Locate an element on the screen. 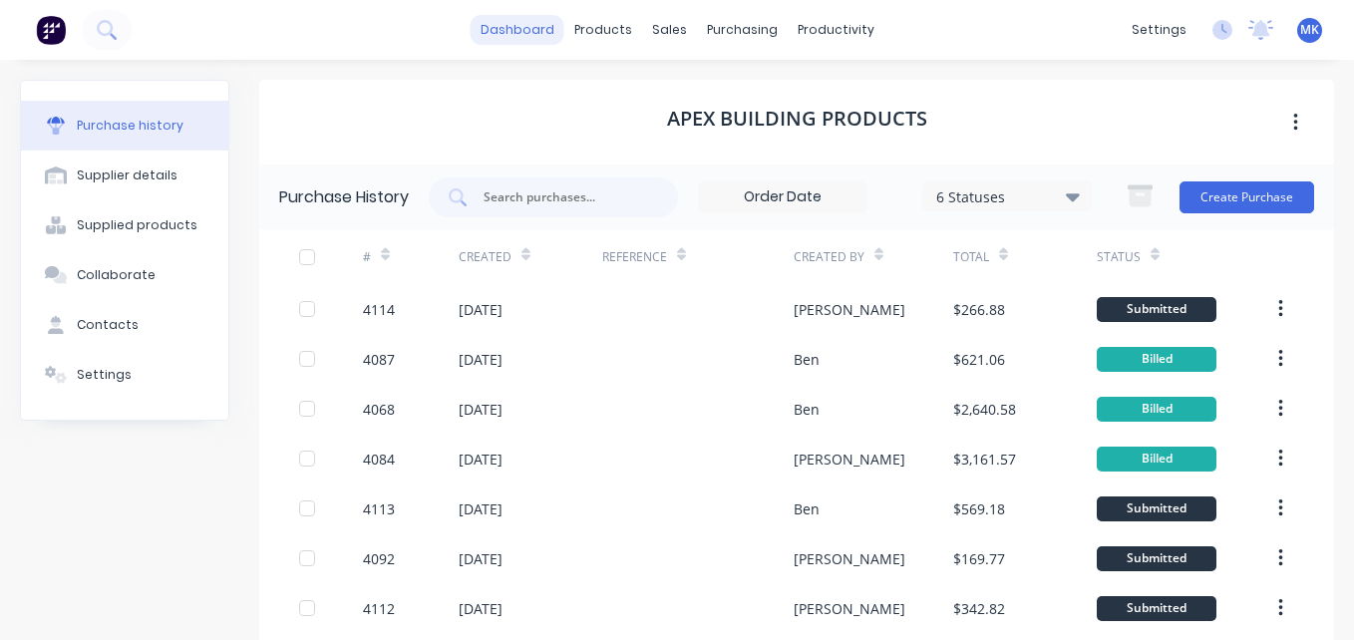 This screenshot has width=1354, height=640. div: Total is located at coordinates (971, 257).